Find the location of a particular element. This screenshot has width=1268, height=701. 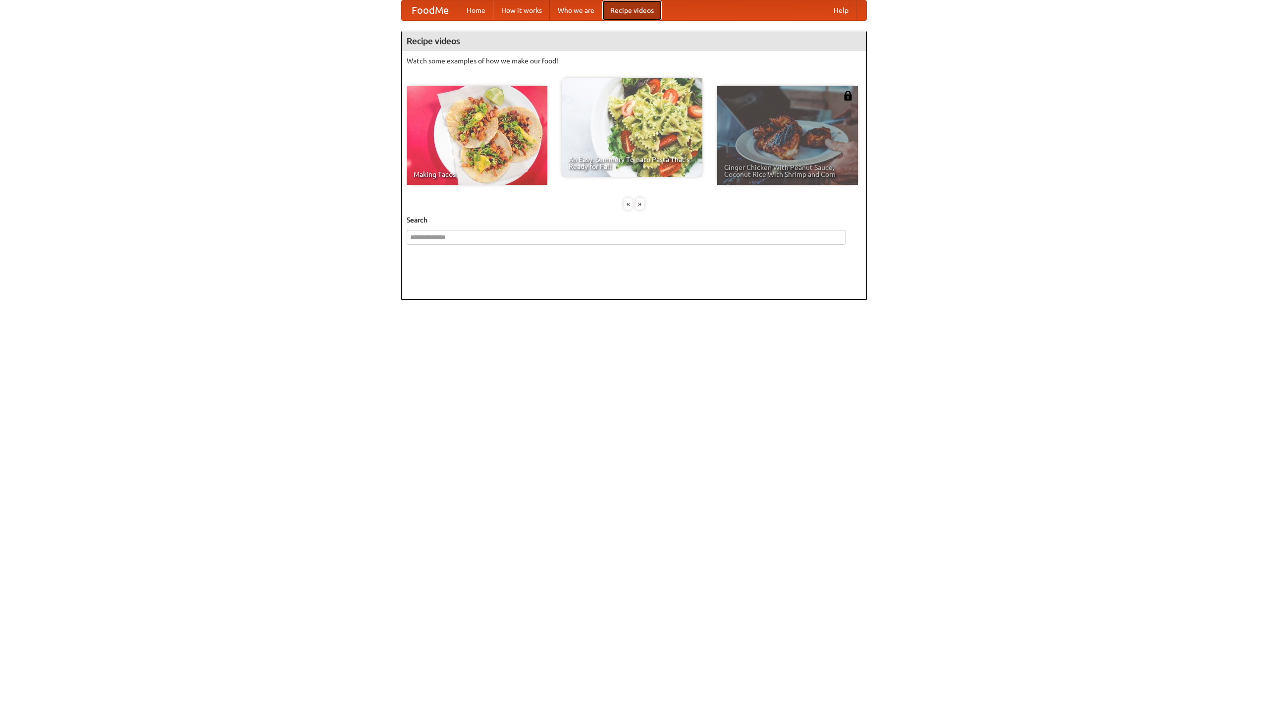

h4: Recipe videos is located at coordinates (634, 41).